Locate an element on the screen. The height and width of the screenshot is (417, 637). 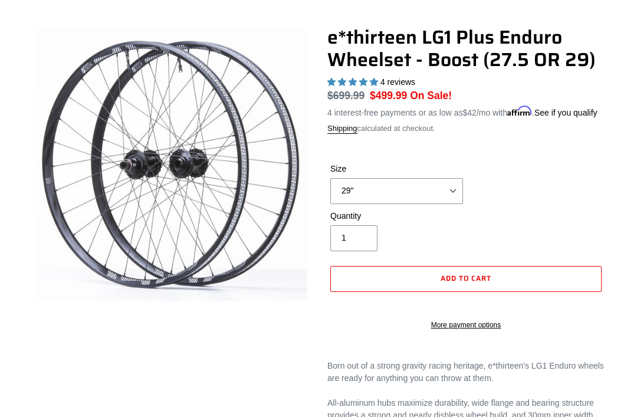
span: $42 is located at coordinates (470, 113).